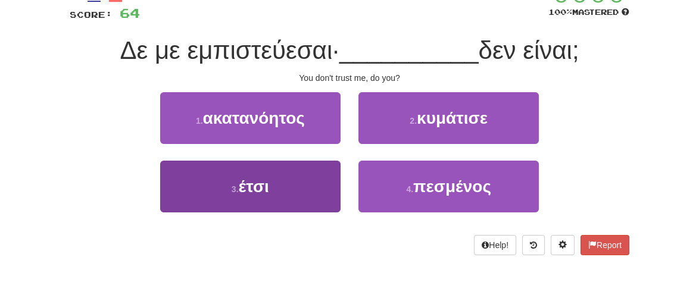  Describe the element at coordinates (605, 245) in the screenshot. I see `button: Report` at that location.